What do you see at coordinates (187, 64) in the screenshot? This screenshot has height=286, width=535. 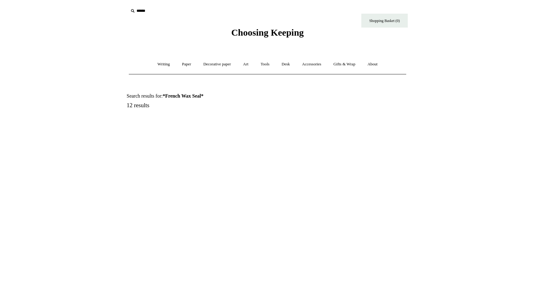 I see `a: Paper` at bounding box center [187, 64].